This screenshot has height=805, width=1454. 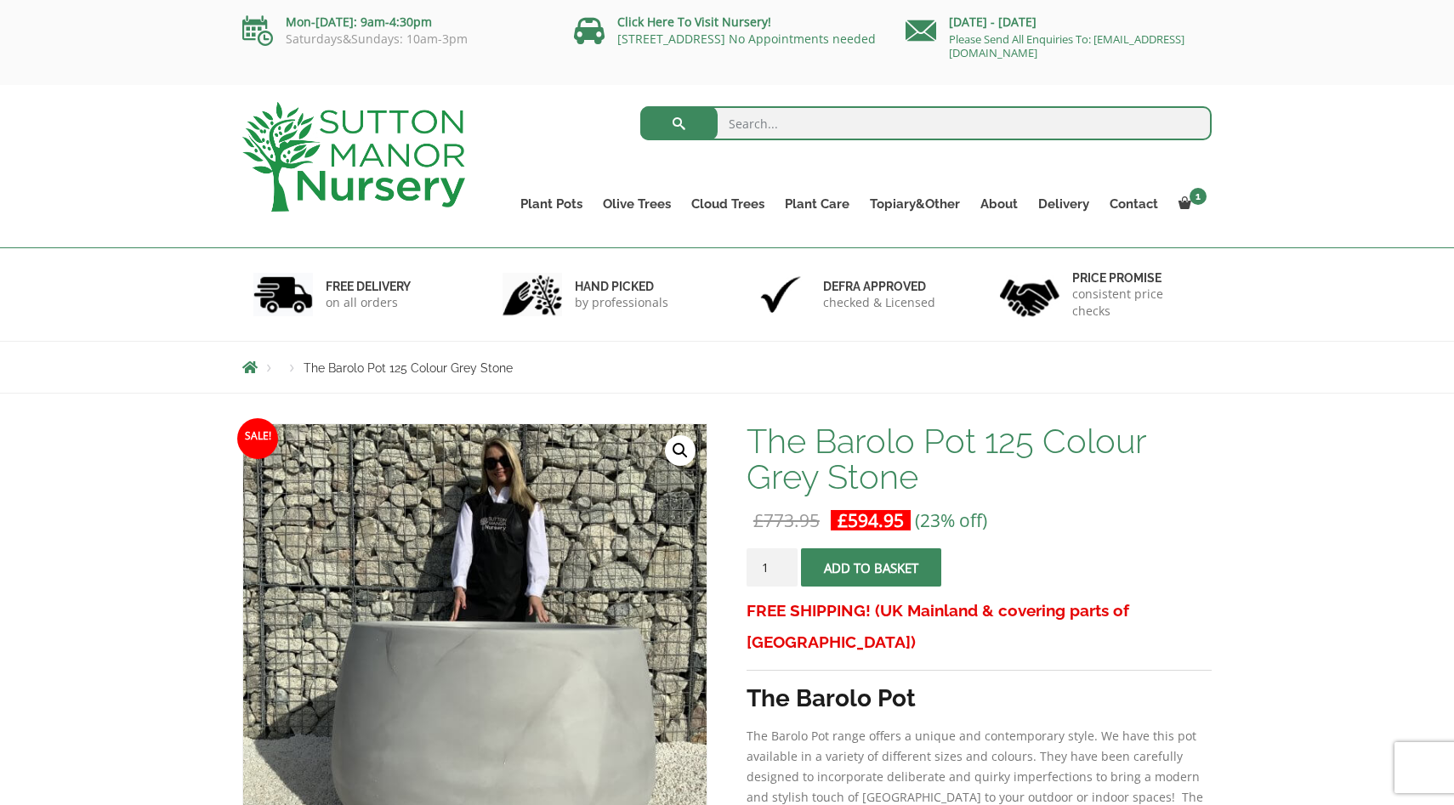 I want to click on a: Plant Pots, so click(x=551, y=204).